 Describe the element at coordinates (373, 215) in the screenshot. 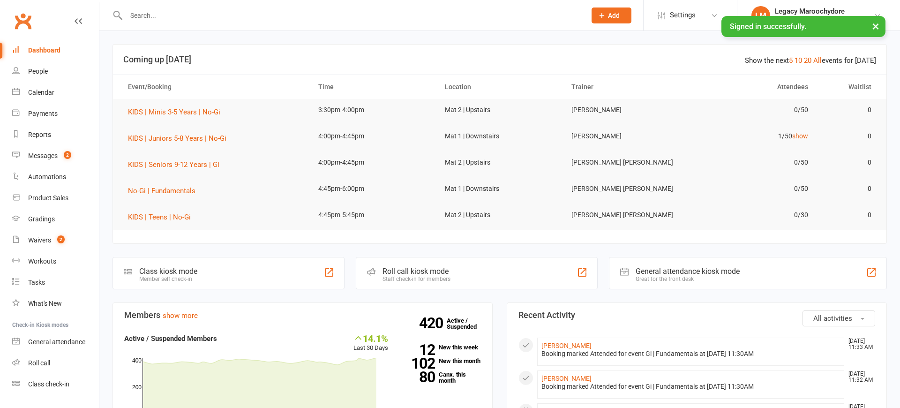

I see `td: 4:45pm-5:45pm` at that location.